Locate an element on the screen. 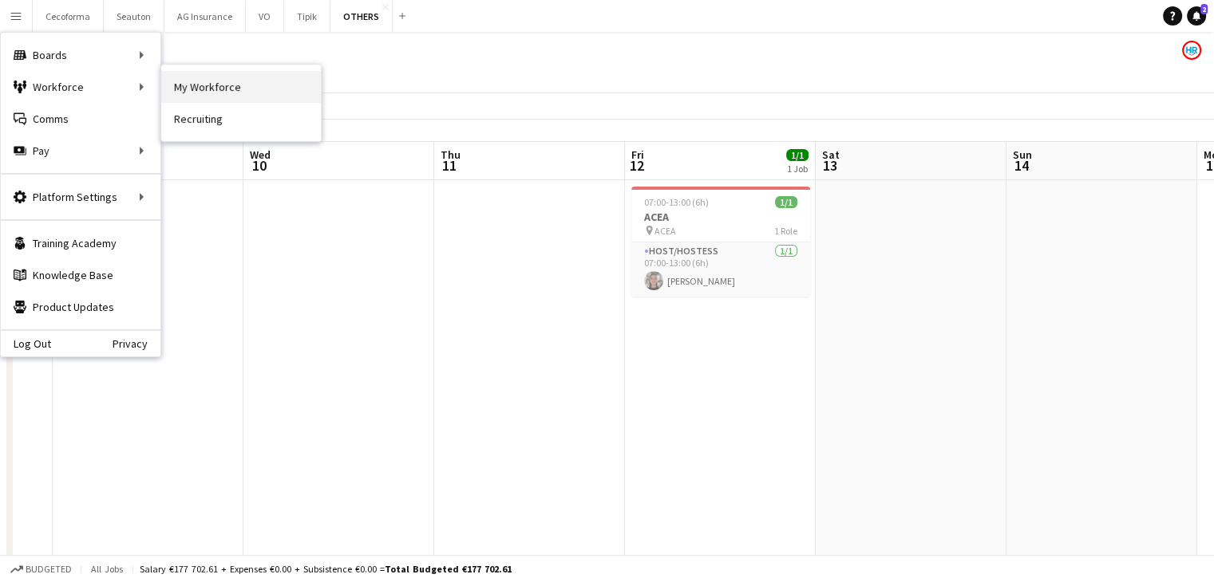 This screenshot has width=1214, height=582. a: Knowledge Base is located at coordinates (81, 275).